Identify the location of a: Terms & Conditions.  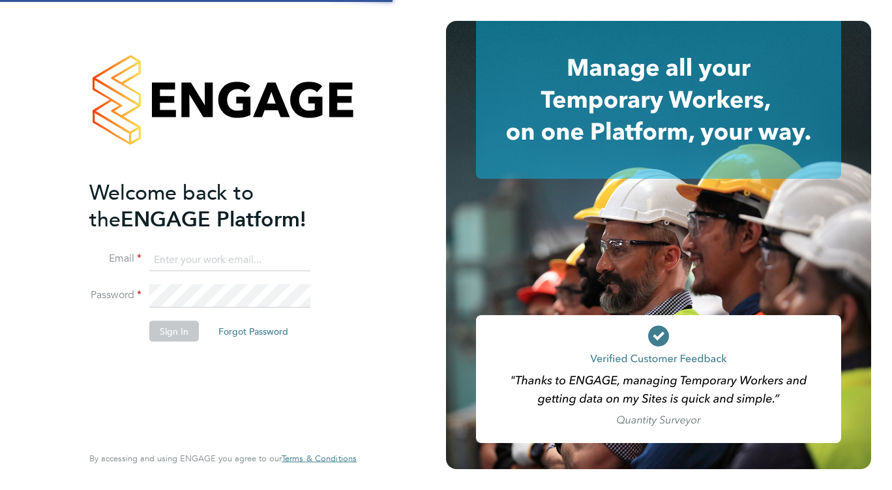
(319, 458).